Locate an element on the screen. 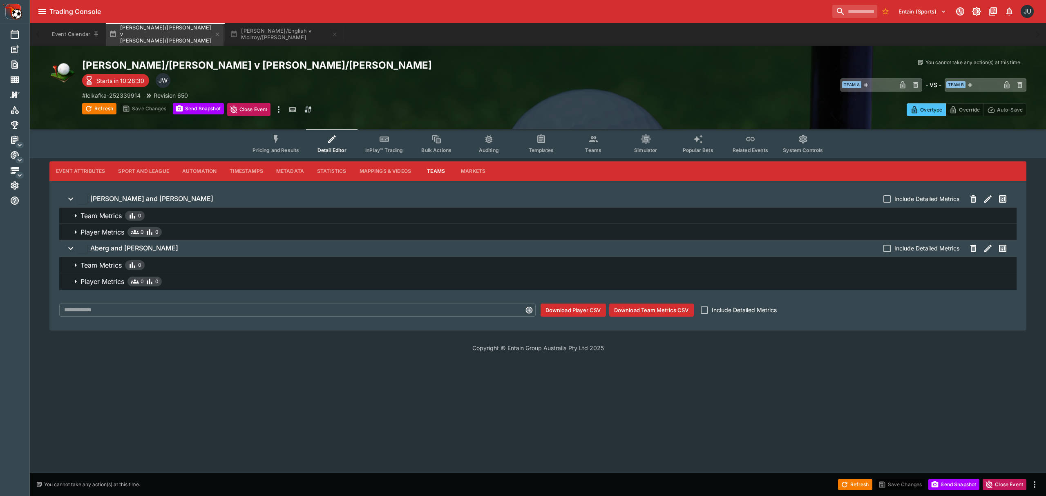 Image resolution: width=1046 pixels, height=496 pixels. button: Metadata is located at coordinates (290, 171).